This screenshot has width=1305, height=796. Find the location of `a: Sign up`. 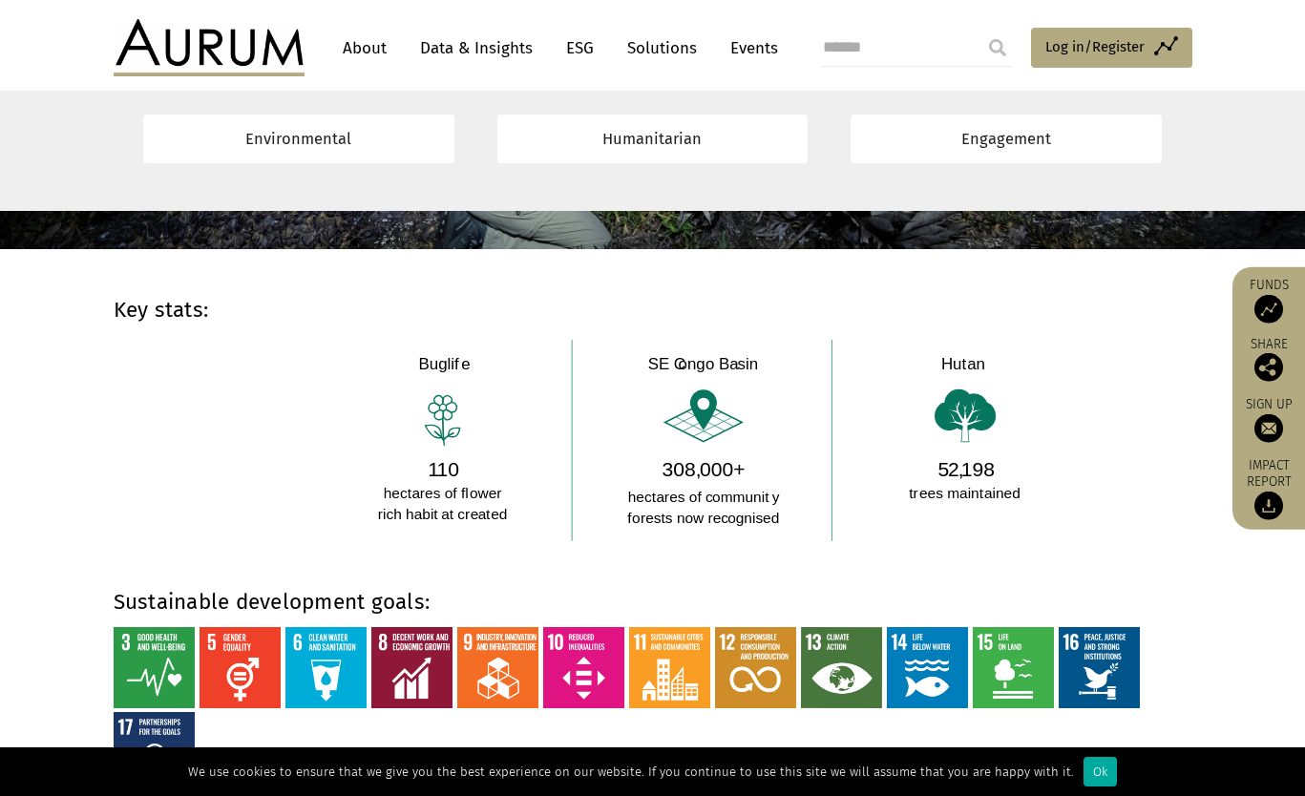

a: Sign up is located at coordinates (1269, 419).